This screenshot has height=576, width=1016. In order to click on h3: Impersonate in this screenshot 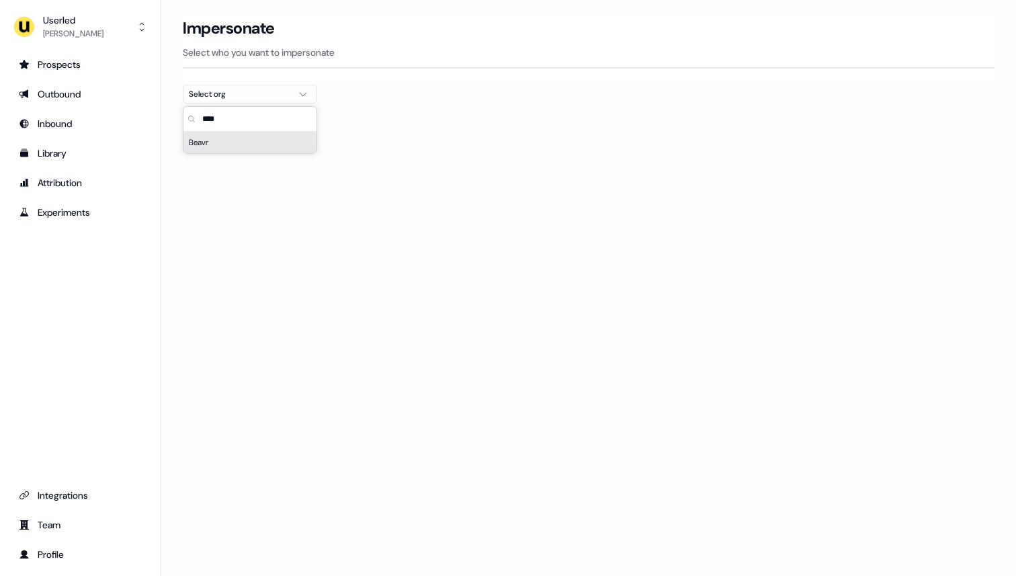, I will do `click(229, 28)`.